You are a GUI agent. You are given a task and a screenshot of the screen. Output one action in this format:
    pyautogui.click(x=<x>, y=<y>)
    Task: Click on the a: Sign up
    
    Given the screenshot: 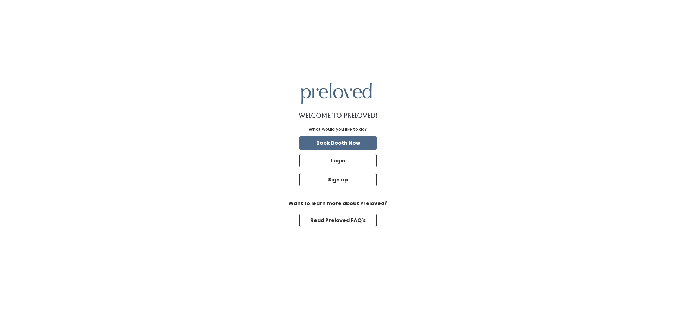 What is the action you would take?
    pyautogui.click(x=338, y=180)
    